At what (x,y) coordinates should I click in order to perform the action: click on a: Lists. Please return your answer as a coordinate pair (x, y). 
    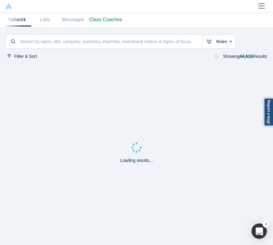
    Looking at the image, I should click on (45, 20).